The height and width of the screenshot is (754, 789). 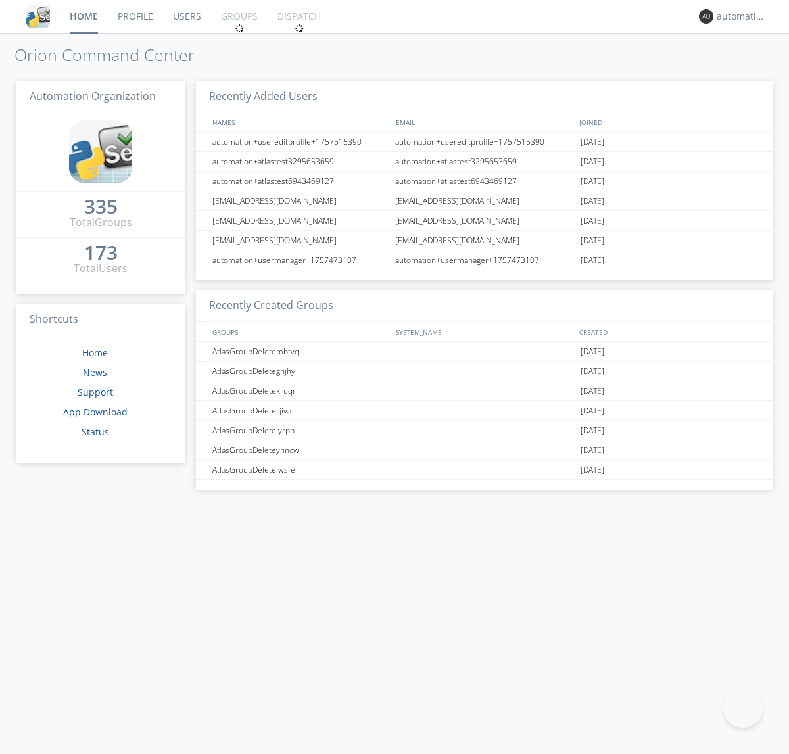 What do you see at coordinates (299, 122) in the screenshot?
I see `div: NAMES` at bounding box center [299, 122].